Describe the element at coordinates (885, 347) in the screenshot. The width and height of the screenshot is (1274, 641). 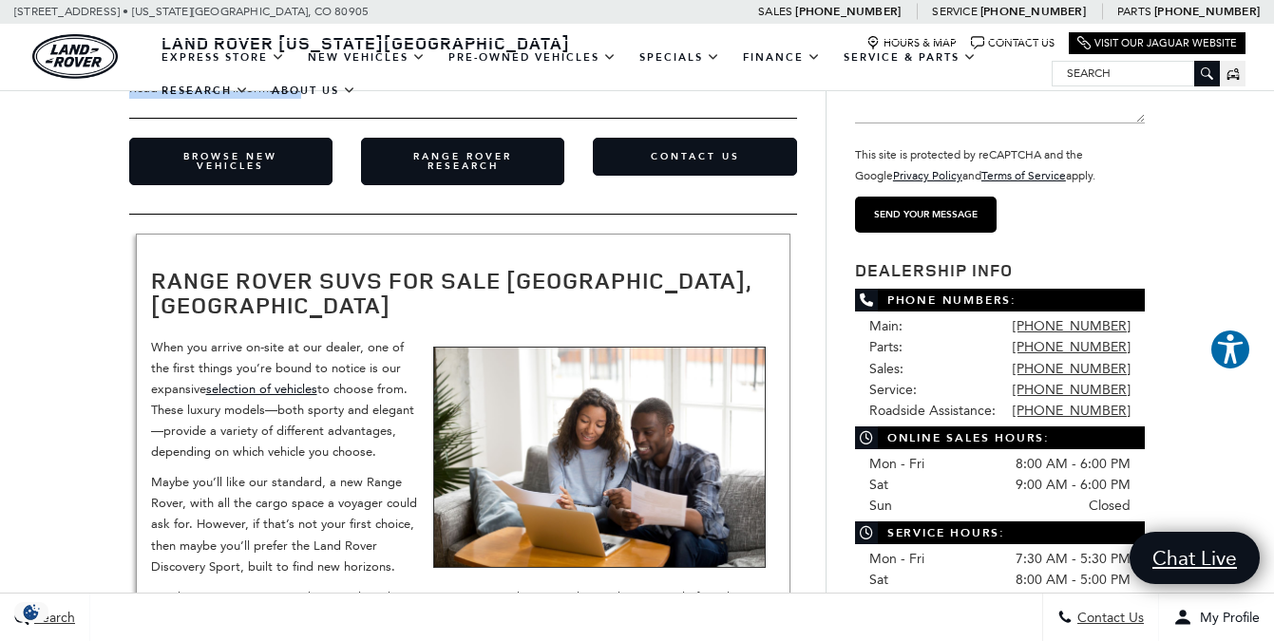
I see `span: Parts:` at that location.